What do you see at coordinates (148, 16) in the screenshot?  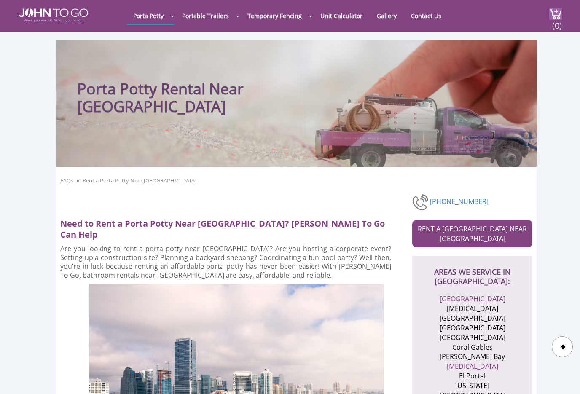 I see `a: Porta Potty` at bounding box center [148, 16].